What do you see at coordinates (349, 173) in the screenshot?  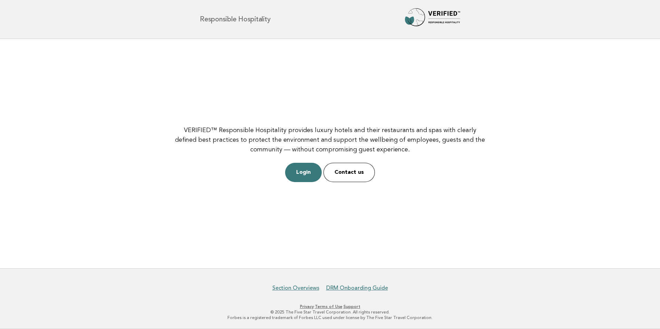 I see `a: Contact us` at bounding box center [349, 173].